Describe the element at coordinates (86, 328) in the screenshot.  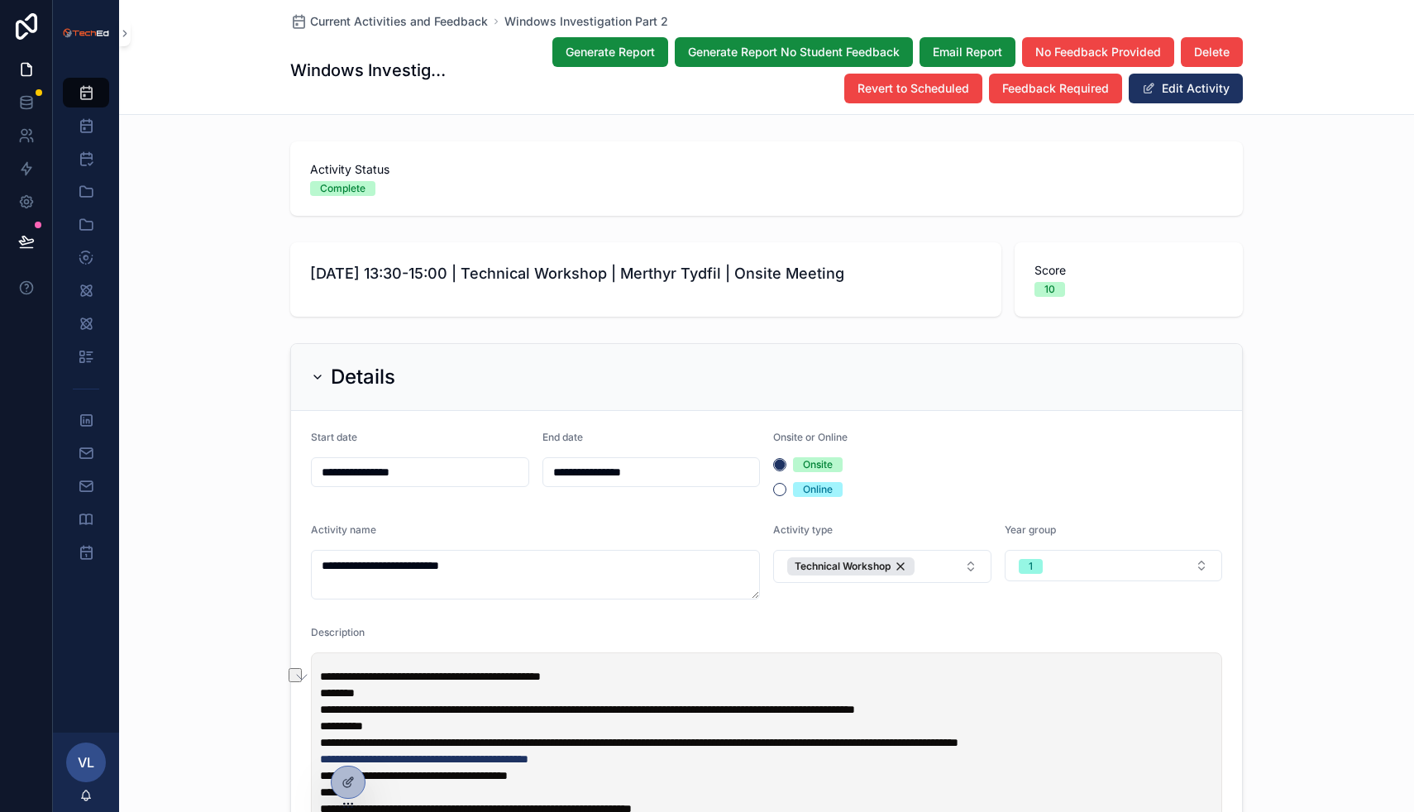
I see `div: scrollable content` at that location.